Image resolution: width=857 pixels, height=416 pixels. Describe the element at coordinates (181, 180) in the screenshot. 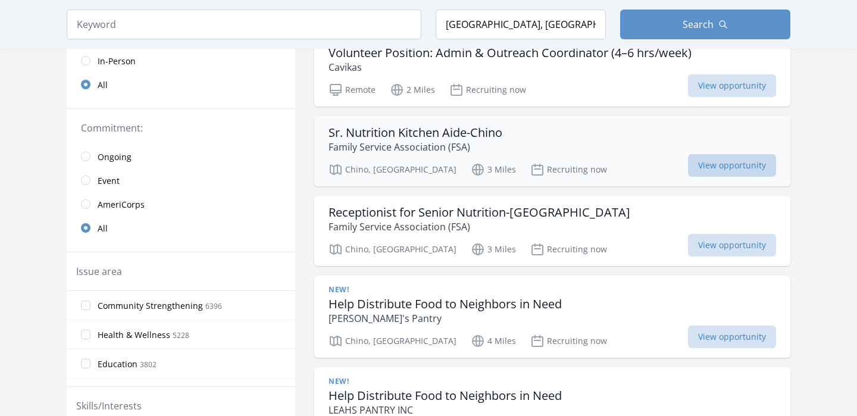

I see `a: Event` at that location.